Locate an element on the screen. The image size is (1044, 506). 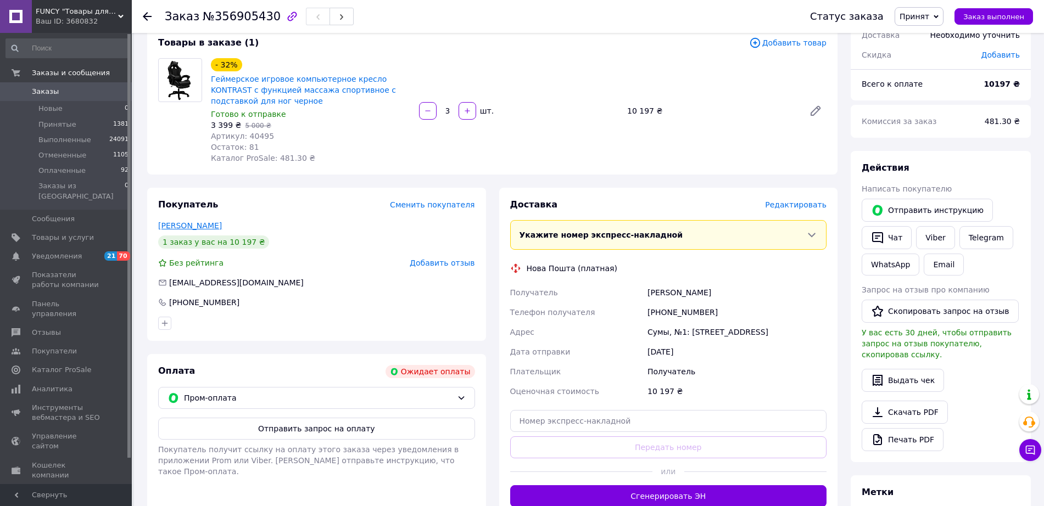
span: Показатели работы компании is located at coordinates (66, 280).